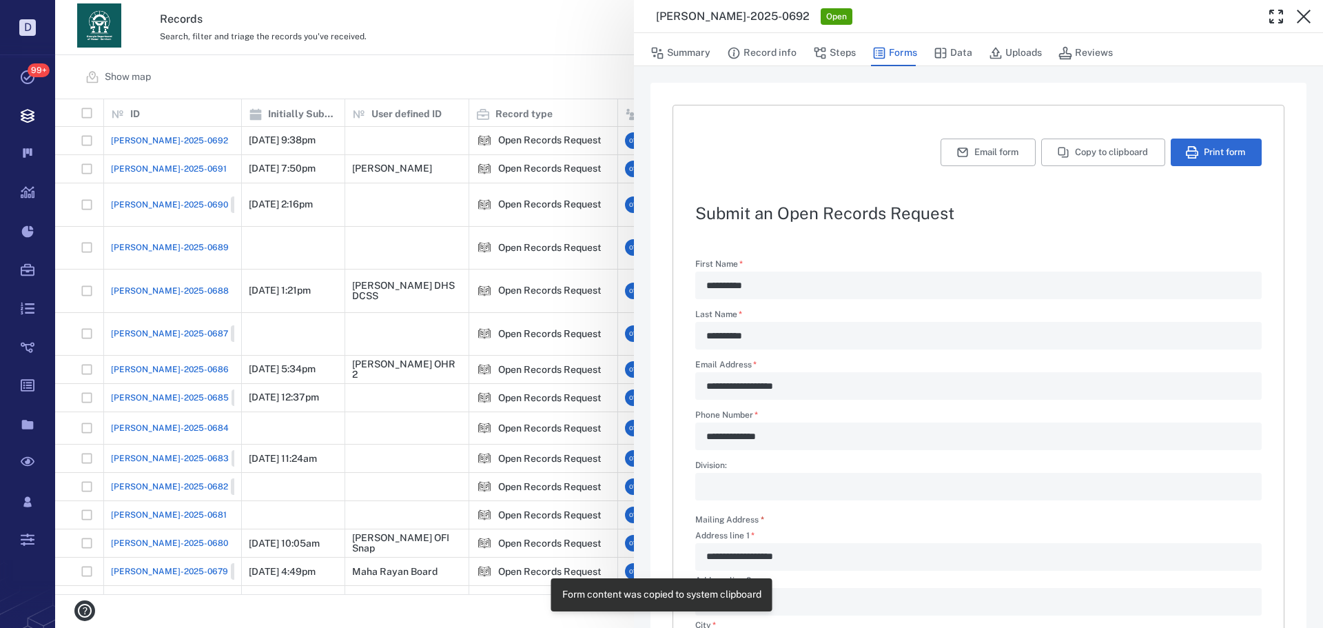 The image size is (1323, 628). Describe the element at coordinates (978, 213) in the screenshot. I see `h2: Submit an Open Records Request` at that location.